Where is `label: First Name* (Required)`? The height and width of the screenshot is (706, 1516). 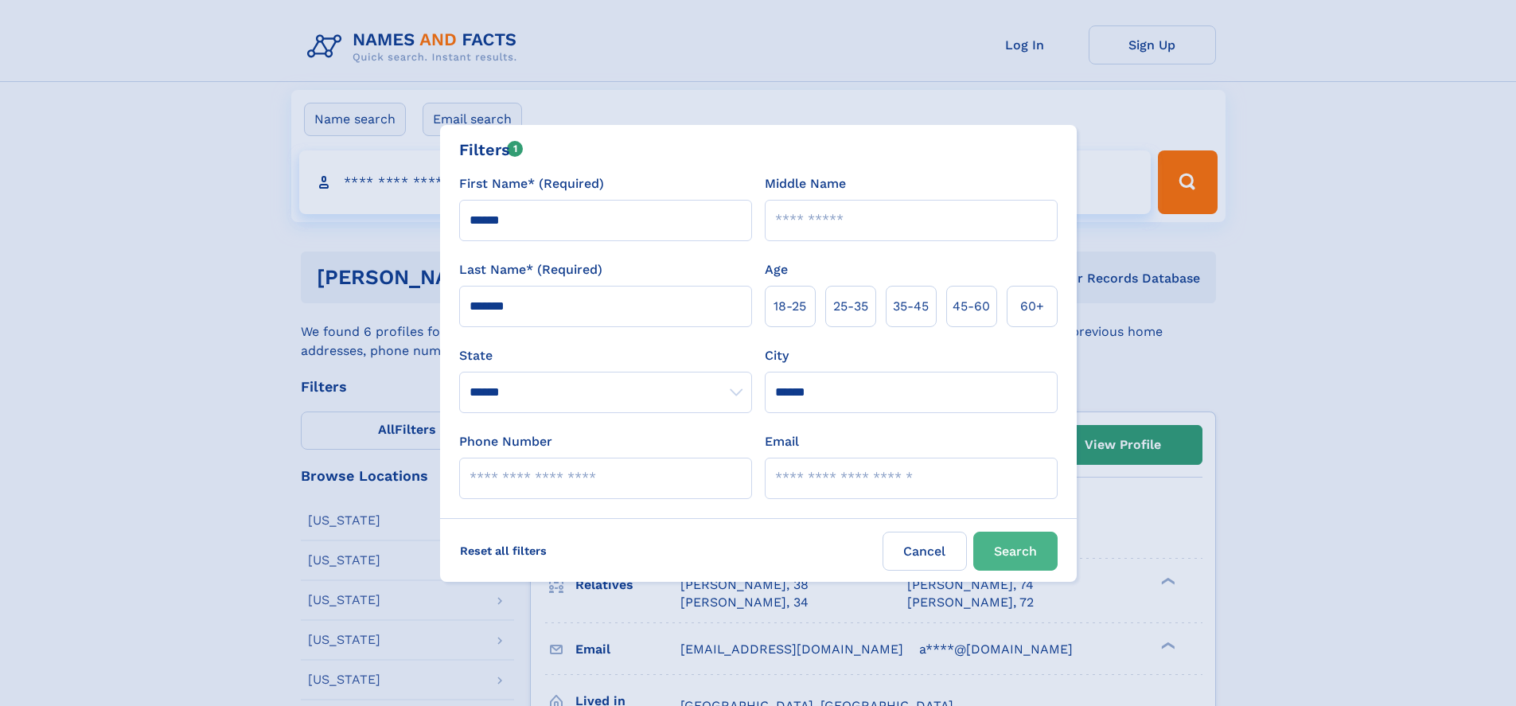 label: First Name* (Required) is located at coordinates (532, 184).